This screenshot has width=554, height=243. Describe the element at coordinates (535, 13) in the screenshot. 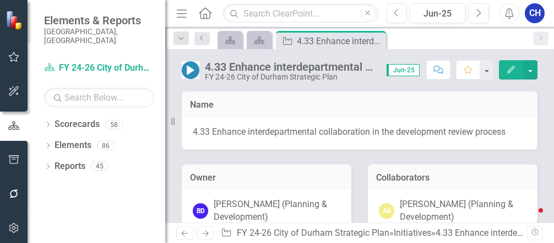

I see `div: CH` at that location.